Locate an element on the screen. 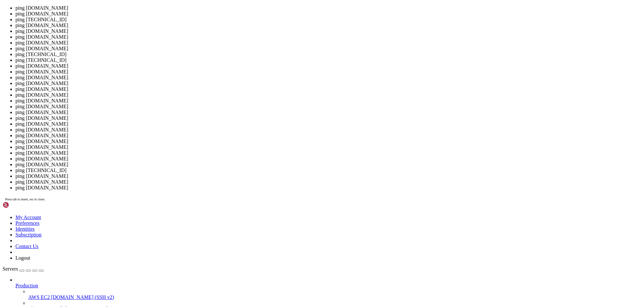 The image size is (618, 307). x-row: country: RO is located at coordinates (269, 43).